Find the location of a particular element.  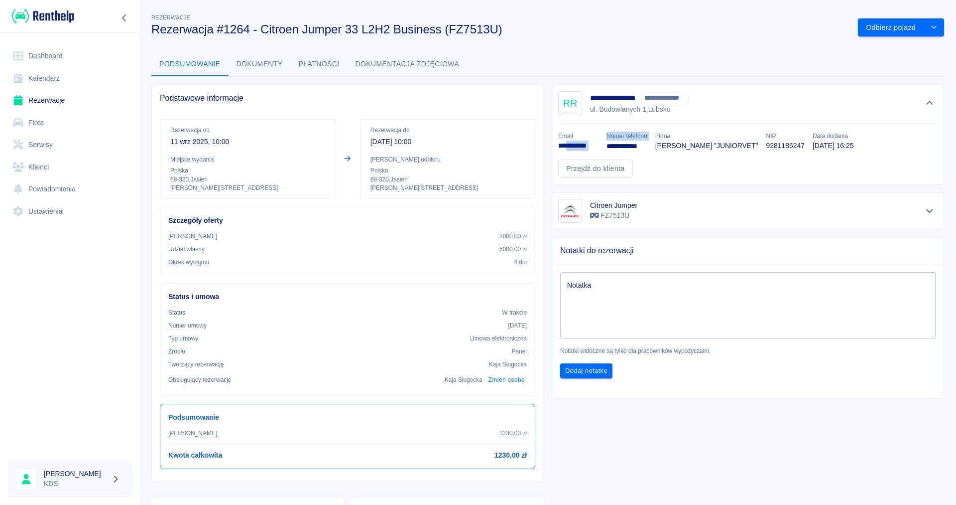

img: Image is located at coordinates (570, 211).